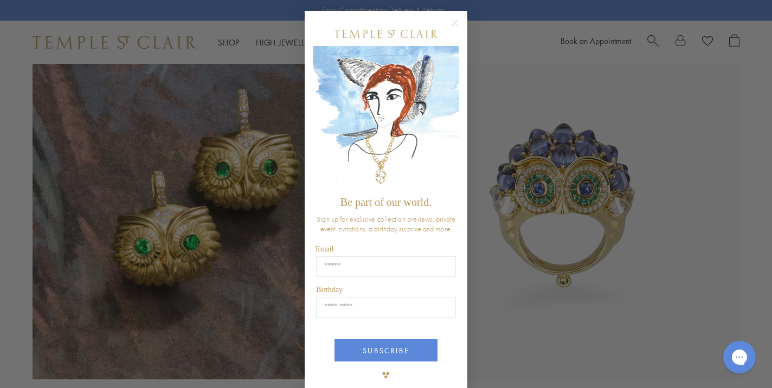 The width and height of the screenshot is (772, 388). I want to click on input: Email, so click(386, 267).